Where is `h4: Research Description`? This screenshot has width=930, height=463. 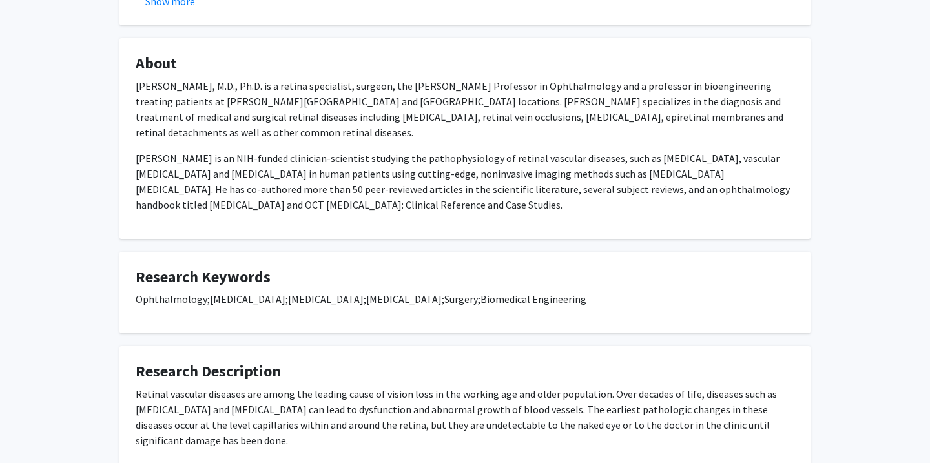 h4: Research Description is located at coordinates (465, 371).